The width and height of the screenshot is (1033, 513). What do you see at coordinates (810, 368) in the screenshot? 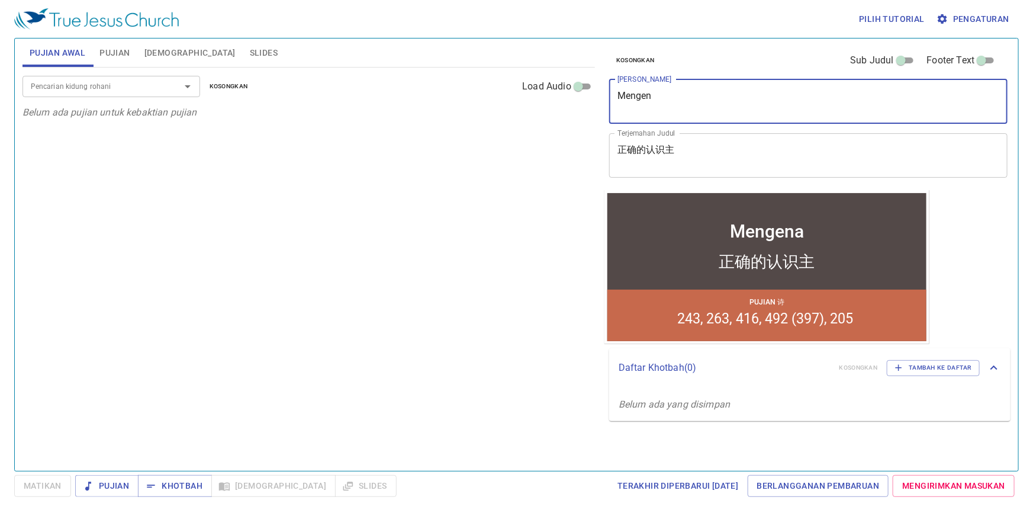
I see `div: Daftar Khotbah(0)KosongkanTambah ke Daftar` at bounding box center [810, 368].